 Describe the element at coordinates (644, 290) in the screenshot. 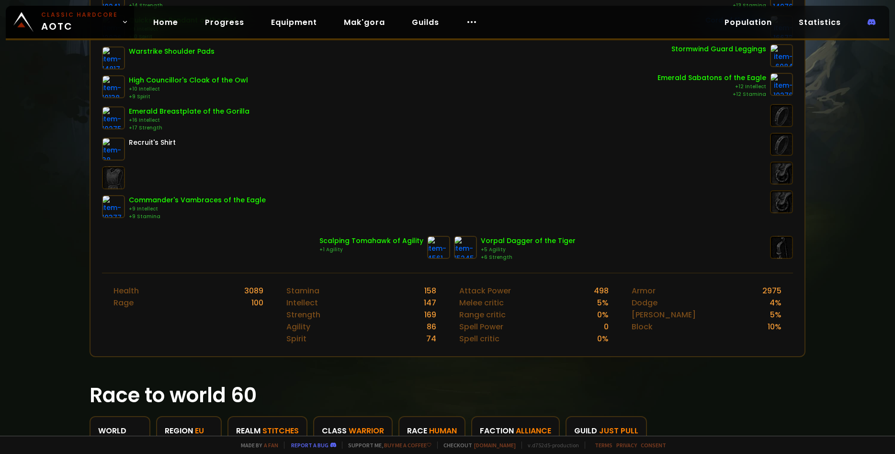

I see `div: Armor` at that location.